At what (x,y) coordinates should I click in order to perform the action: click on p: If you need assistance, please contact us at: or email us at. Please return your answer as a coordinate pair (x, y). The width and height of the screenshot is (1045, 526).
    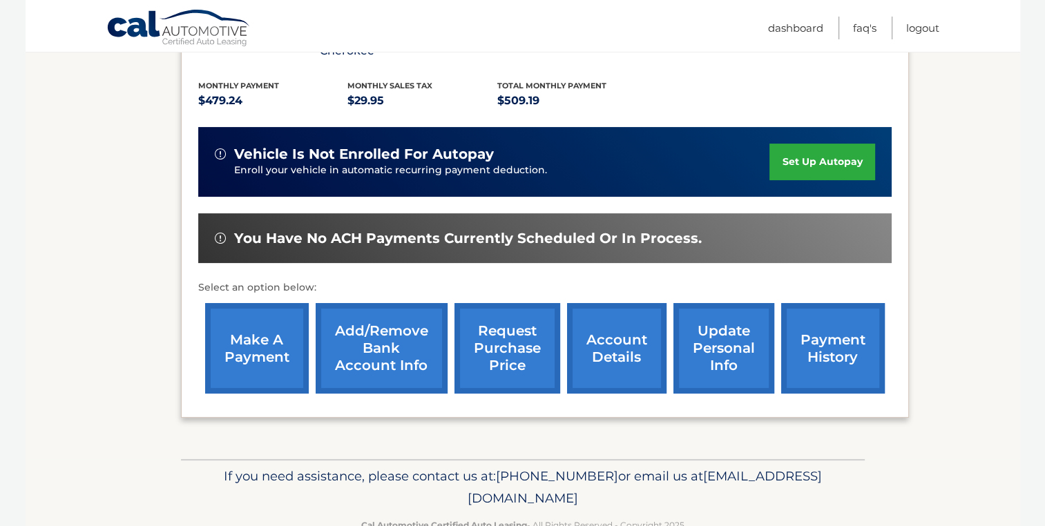
    Looking at the image, I should click on (523, 488).